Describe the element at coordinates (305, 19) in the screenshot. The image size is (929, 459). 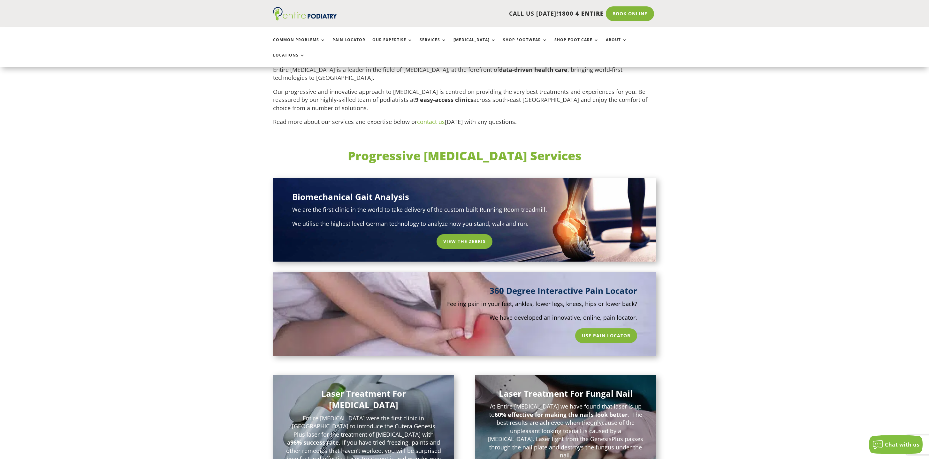
I see `a: Entire Podiatry` at that location.